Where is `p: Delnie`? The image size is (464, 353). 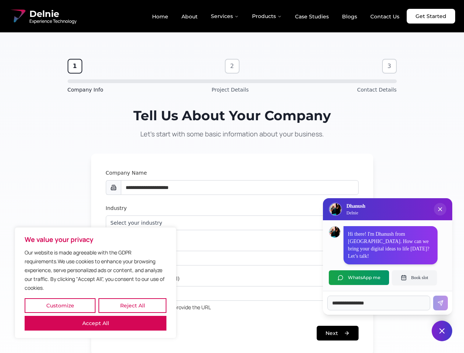
p: Delnie is located at coordinates (356, 213).